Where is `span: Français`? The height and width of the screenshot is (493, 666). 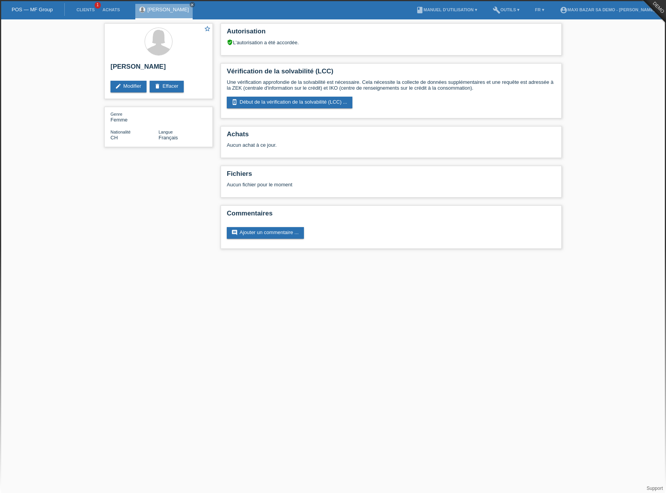
span: Français is located at coordinates (168, 137).